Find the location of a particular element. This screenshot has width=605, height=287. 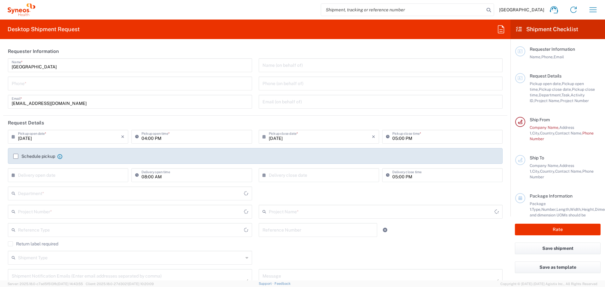

span: Package Information is located at coordinates (551, 196).